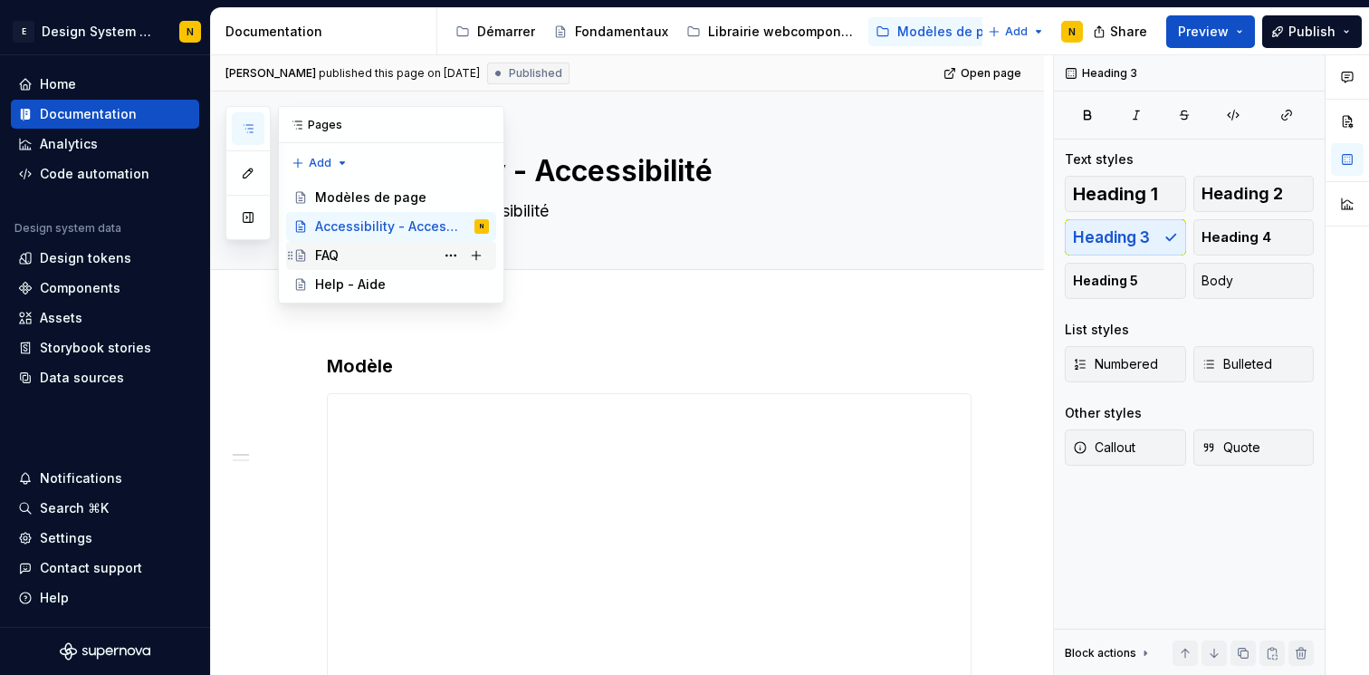  Describe the element at coordinates (771, 32) in the screenshot. I see `a: Librairie webcomponents` at that location.